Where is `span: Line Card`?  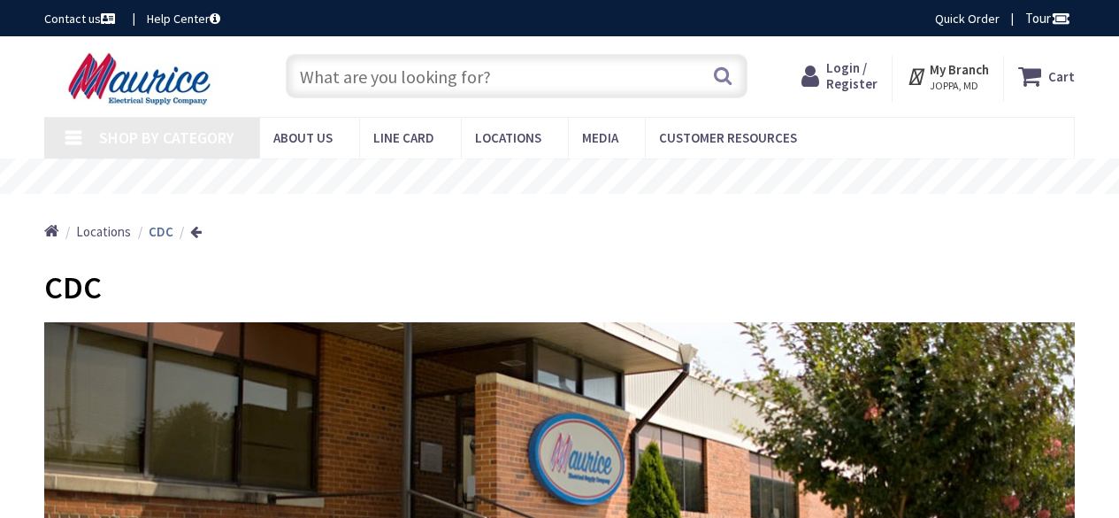 span: Line Card is located at coordinates (403, 137).